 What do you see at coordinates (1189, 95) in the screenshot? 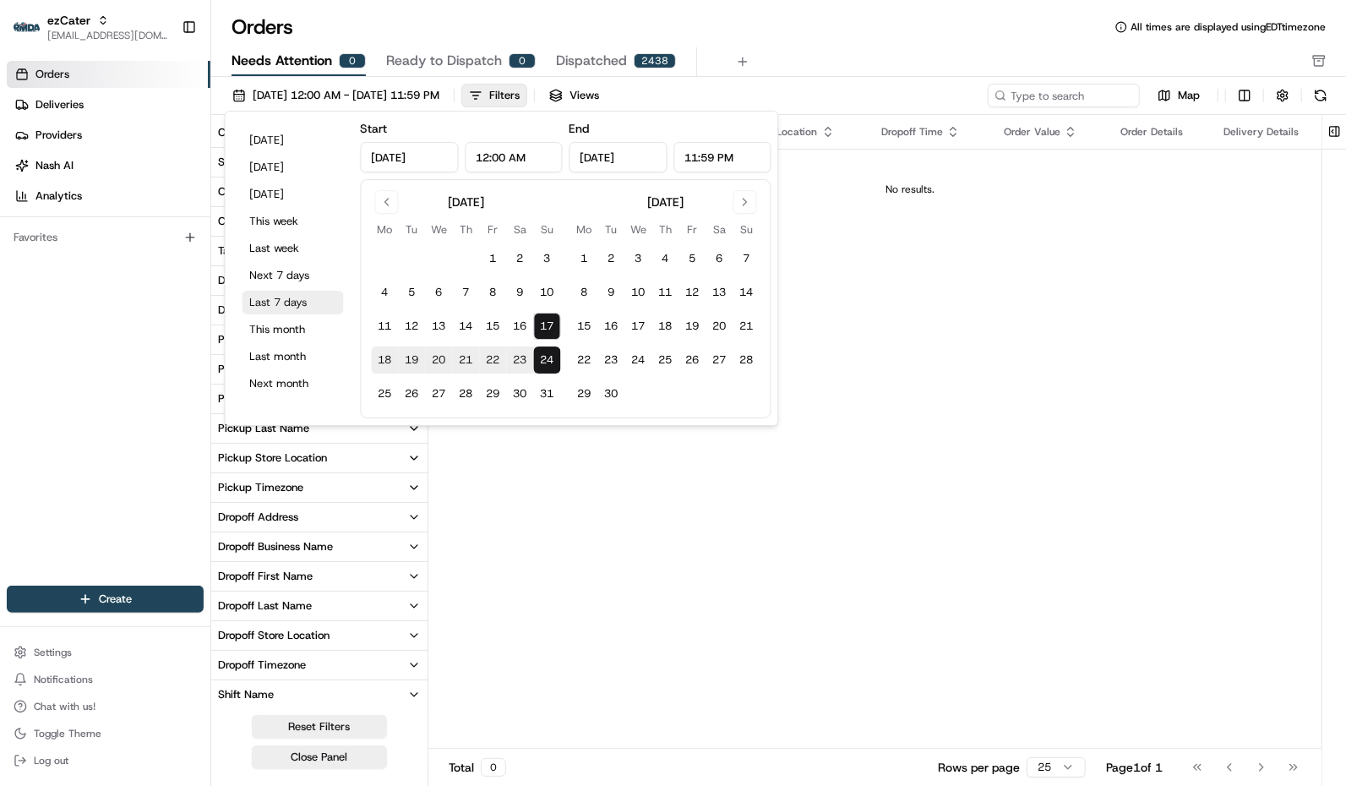
I see `span: Map` at bounding box center [1189, 95].